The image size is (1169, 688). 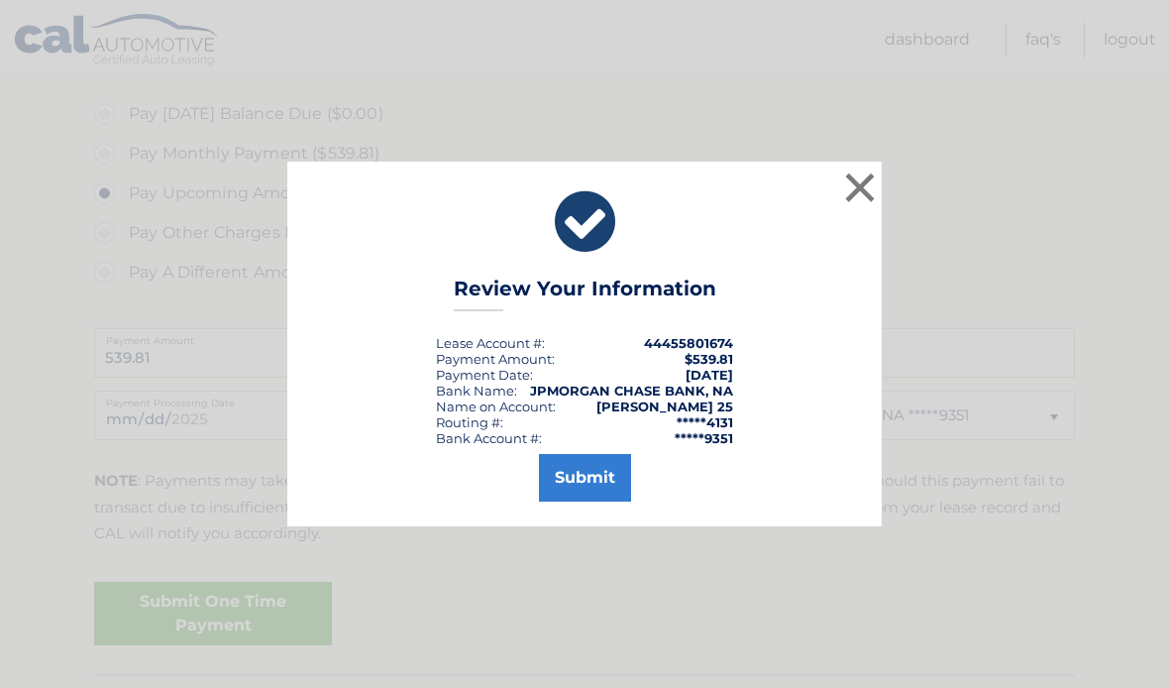 I want to click on strong: 44455801674, so click(x=689, y=343).